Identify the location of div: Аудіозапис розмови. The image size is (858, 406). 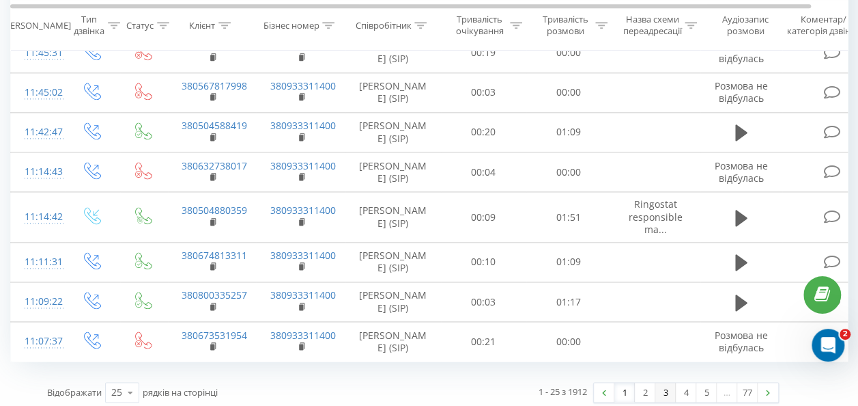
(745, 26).